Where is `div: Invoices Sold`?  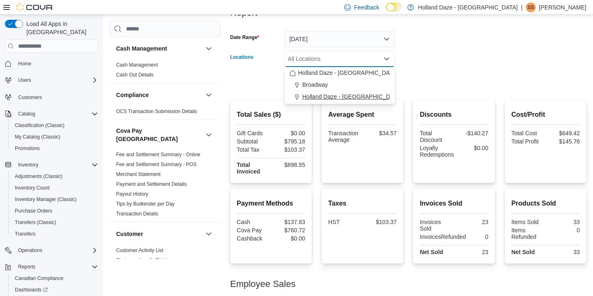
div: Invoices Sold is located at coordinates (436, 226).